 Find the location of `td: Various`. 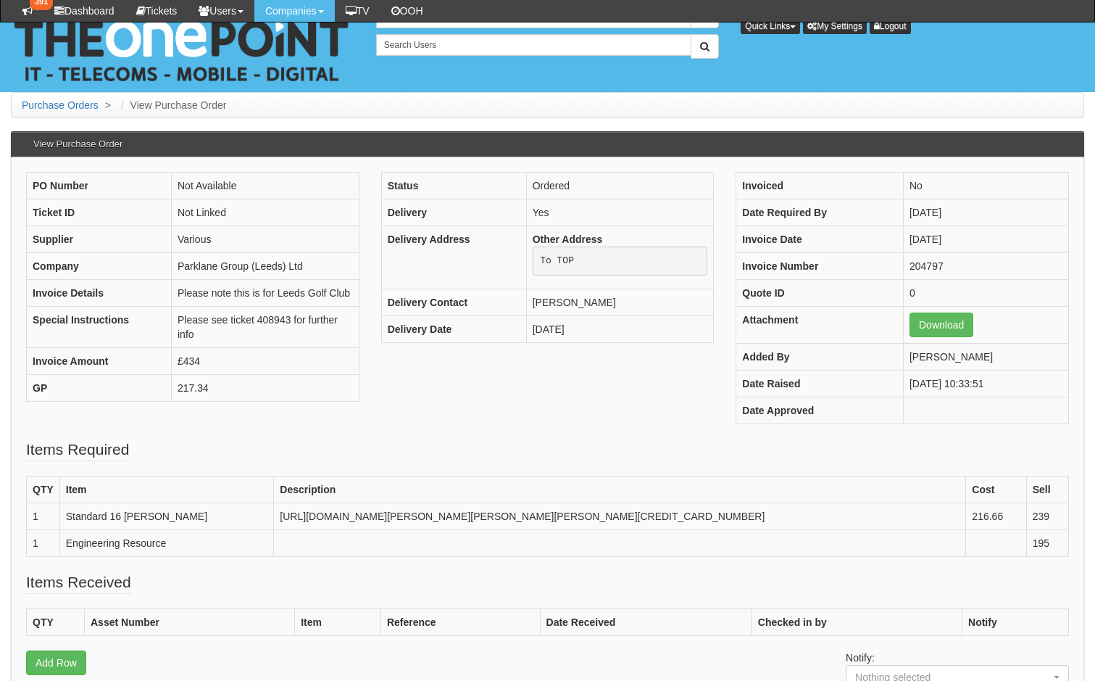

td: Various is located at coordinates (265, 239).